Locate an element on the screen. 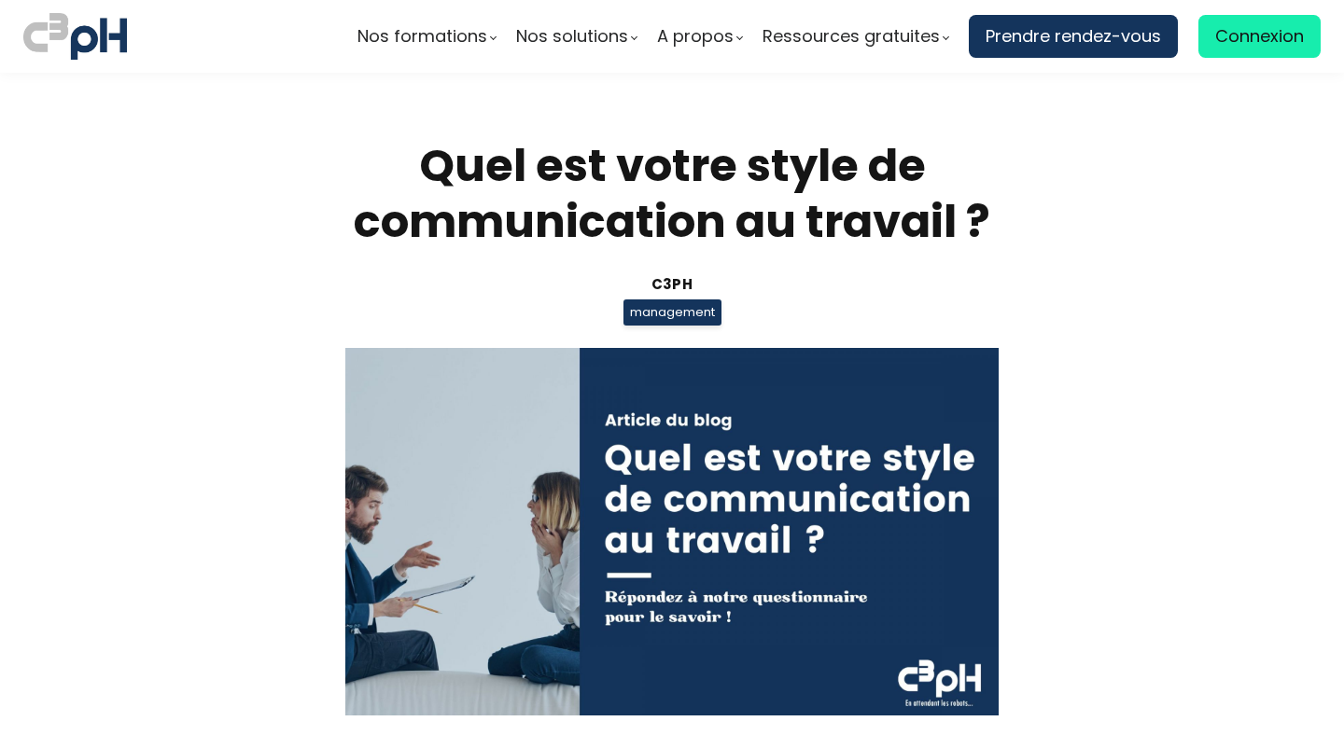 This screenshot has height=735, width=1344. span: Nos solutions is located at coordinates (572, 36).